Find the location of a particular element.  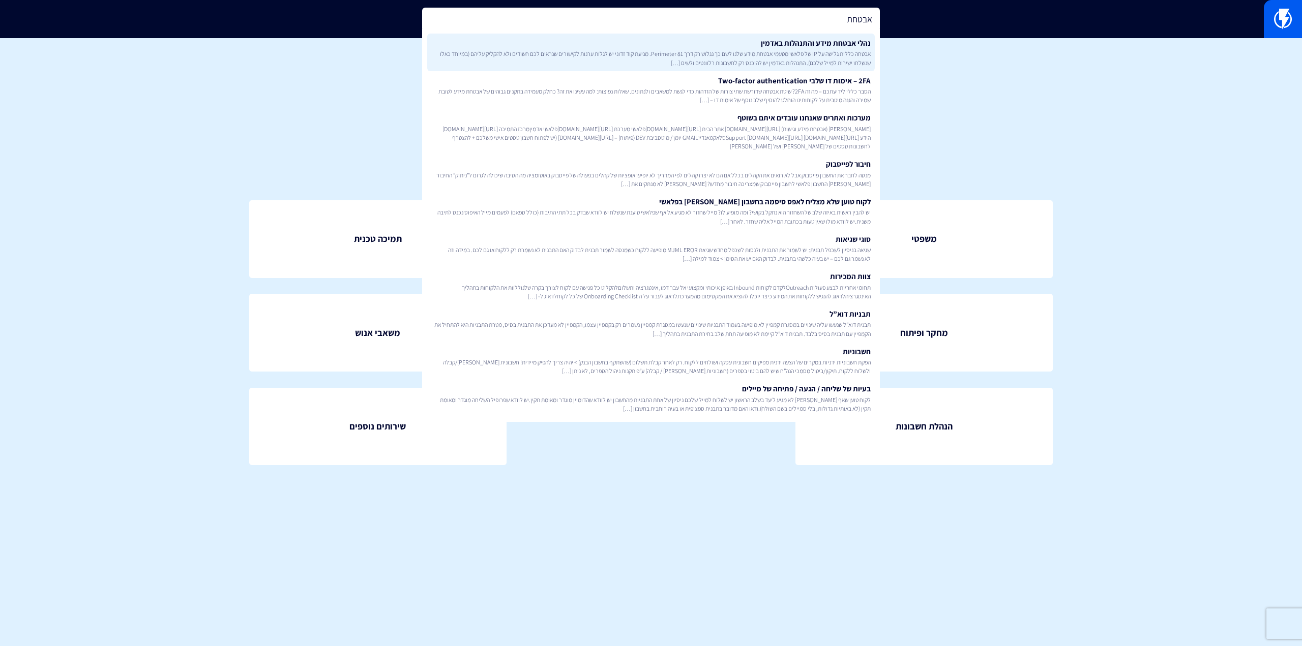

span: תבנית דוא”ל שנעשו עליה שינויים במסגרת קמפיין לא מופיעה בעמוד התבניות שינויים שנעשו במסגרת קמפיין ... is located at coordinates (651, 329).